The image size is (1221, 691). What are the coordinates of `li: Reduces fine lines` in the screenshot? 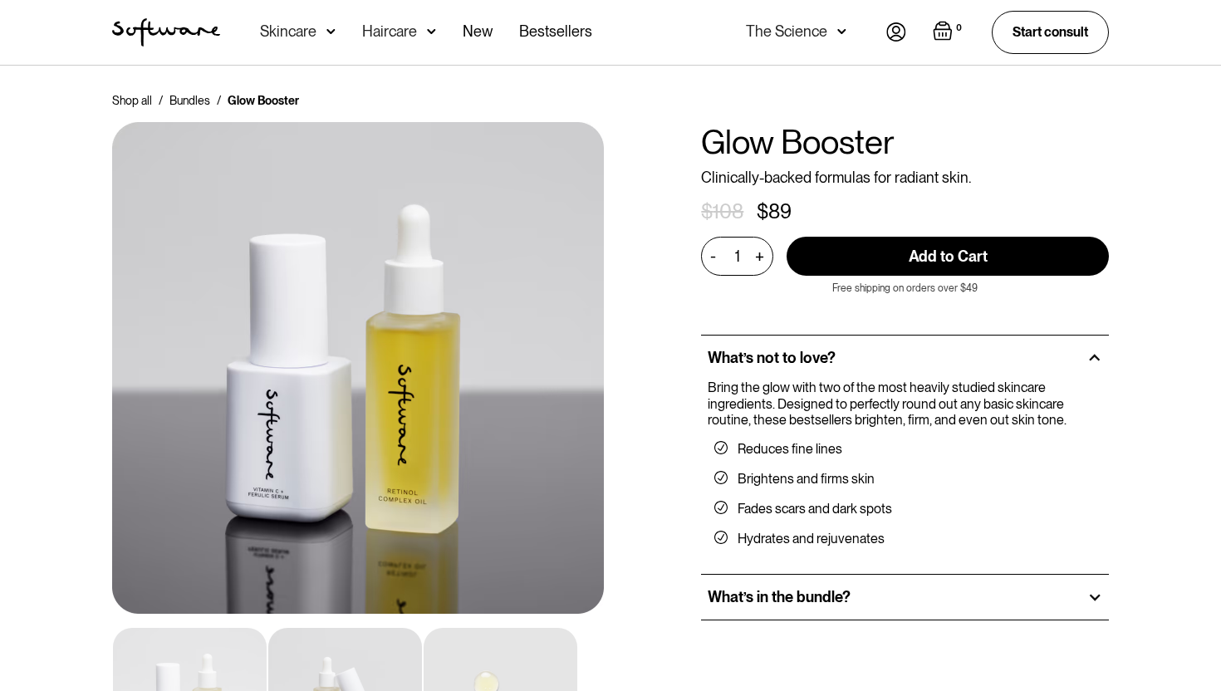 It's located at (905, 449).